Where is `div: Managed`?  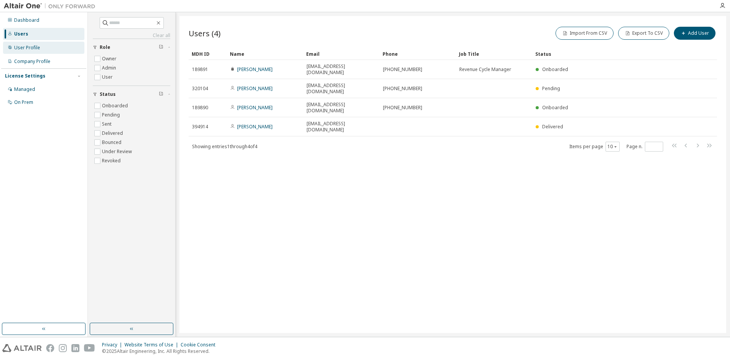 div: Managed is located at coordinates (24, 89).